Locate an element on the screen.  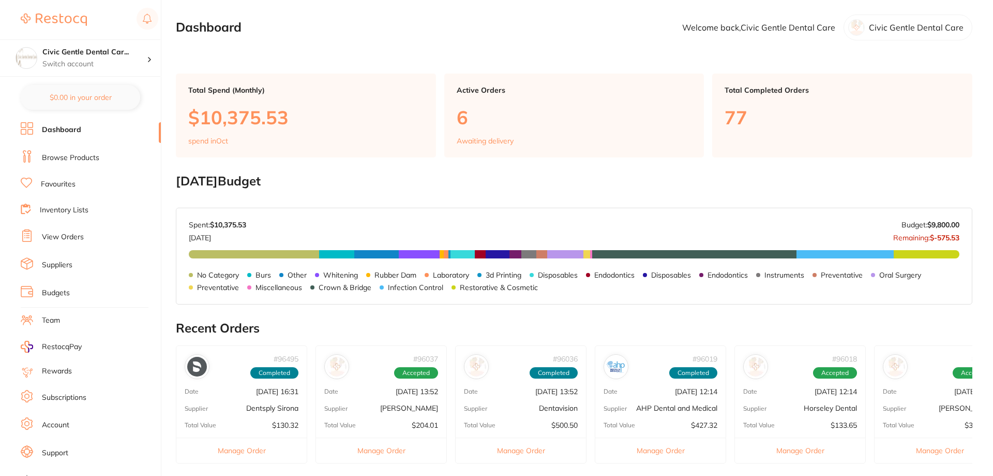
img: Restocq Logo is located at coordinates (54, 20).